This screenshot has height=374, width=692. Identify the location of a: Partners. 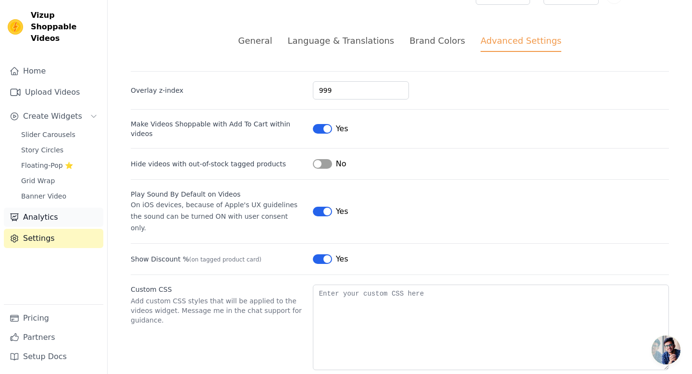
(53, 337).